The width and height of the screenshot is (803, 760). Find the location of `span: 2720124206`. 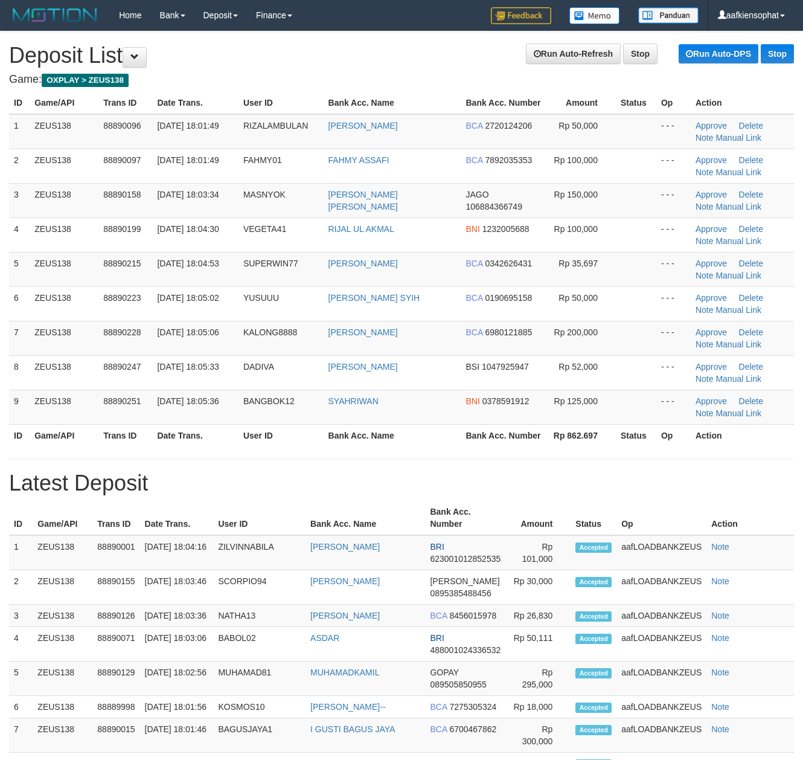

span: 2720124206 is located at coordinates (509, 126).